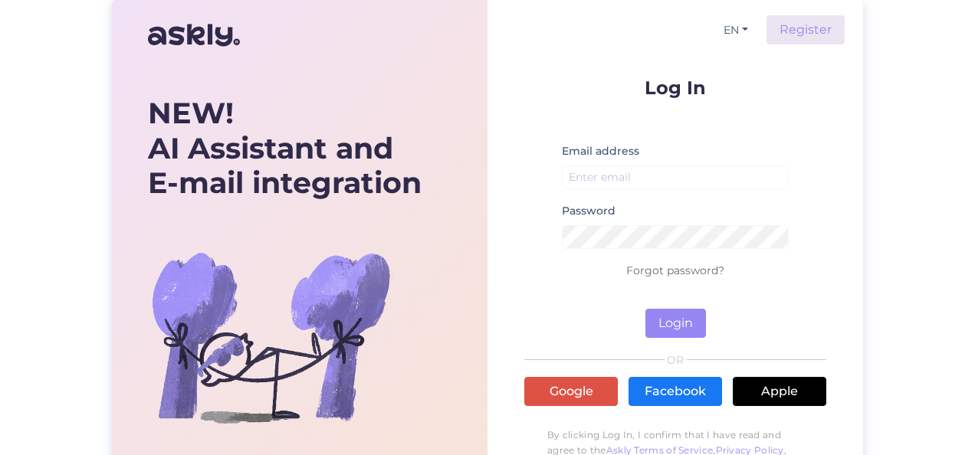 This screenshot has width=975, height=455. I want to click on img: Askly, so click(194, 35).